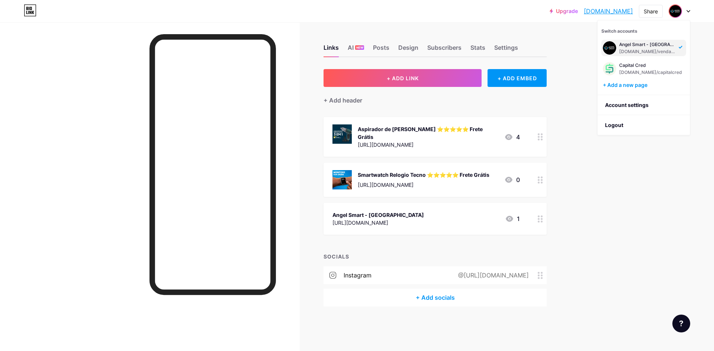 The height and width of the screenshot is (351, 714). Describe the element at coordinates (650, 65) in the screenshot. I see `div: Capital Cred` at that location.